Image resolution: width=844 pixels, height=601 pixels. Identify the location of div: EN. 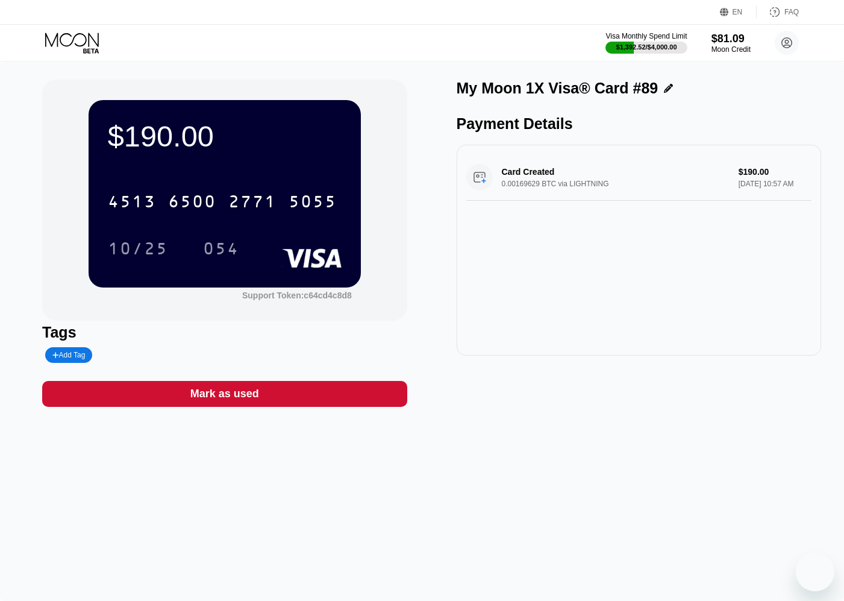
(738, 12).